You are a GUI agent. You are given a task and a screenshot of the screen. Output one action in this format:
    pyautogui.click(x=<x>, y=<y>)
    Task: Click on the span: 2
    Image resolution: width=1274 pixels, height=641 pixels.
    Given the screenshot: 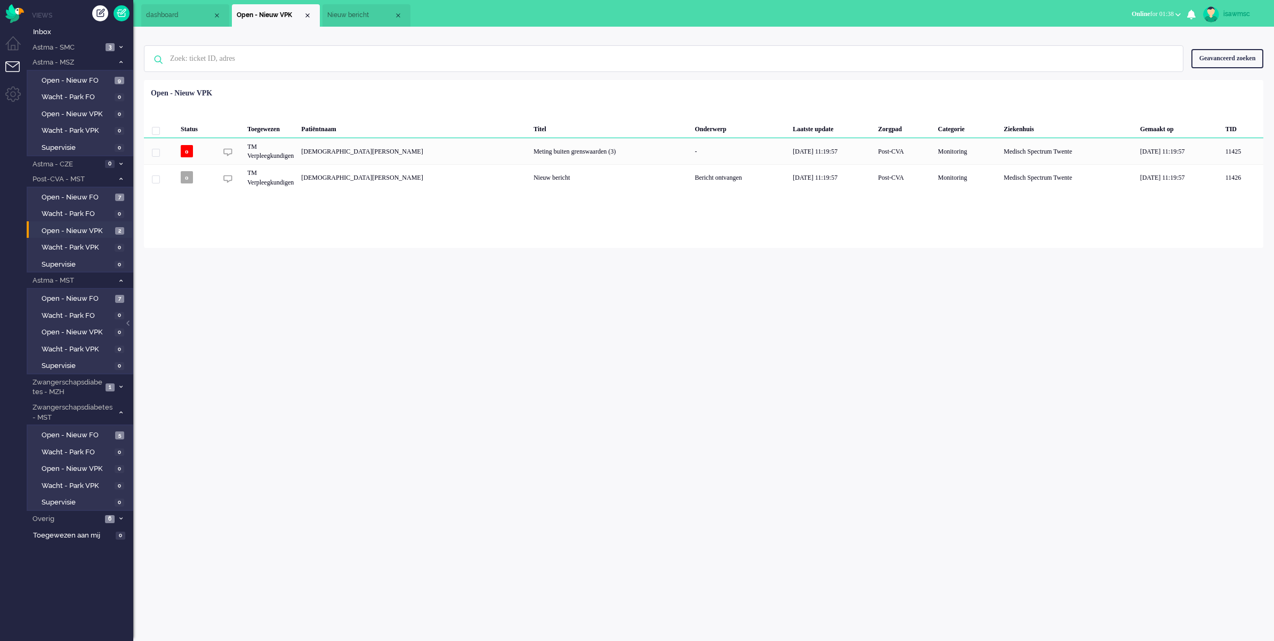 What is the action you would take?
    pyautogui.click(x=119, y=231)
    